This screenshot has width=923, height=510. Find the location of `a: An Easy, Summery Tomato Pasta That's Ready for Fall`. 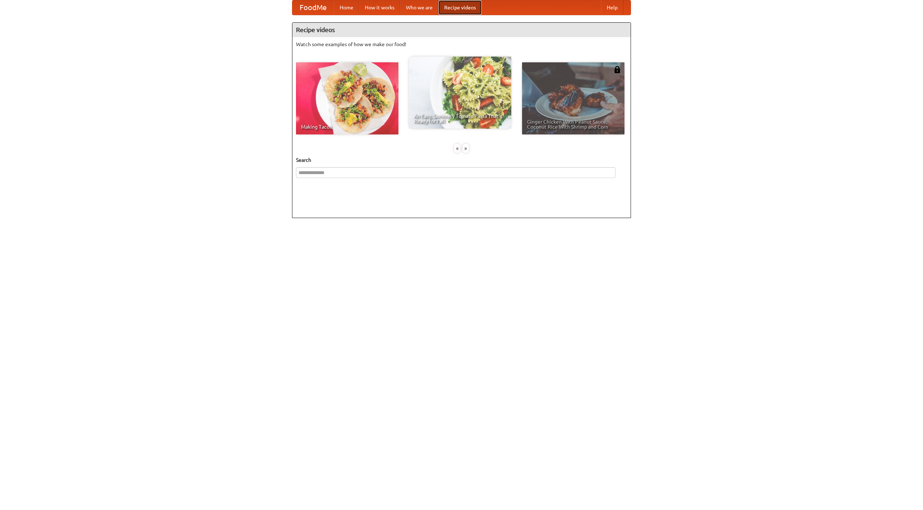

a: An Easy, Summery Tomato Pasta That's Ready for Fall is located at coordinates (460, 93).